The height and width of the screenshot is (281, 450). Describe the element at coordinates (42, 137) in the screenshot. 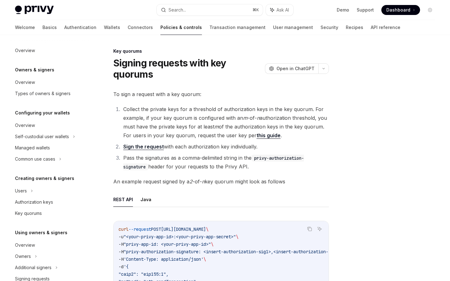

I see `div: Self-custodial user wallets` at that location.